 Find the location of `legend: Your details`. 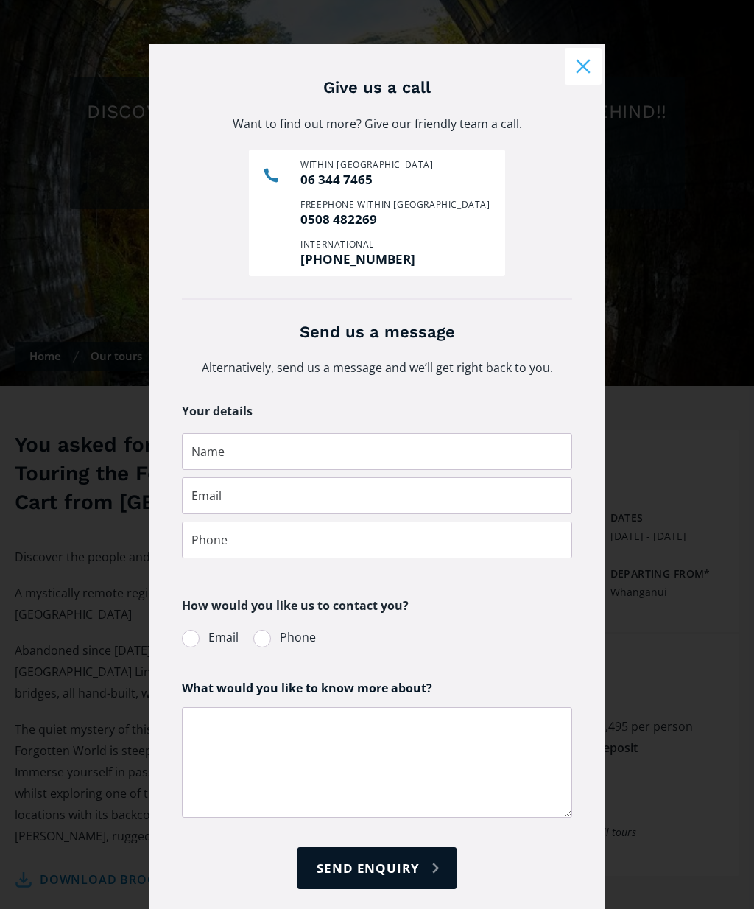

legend: Your details is located at coordinates (217, 411).